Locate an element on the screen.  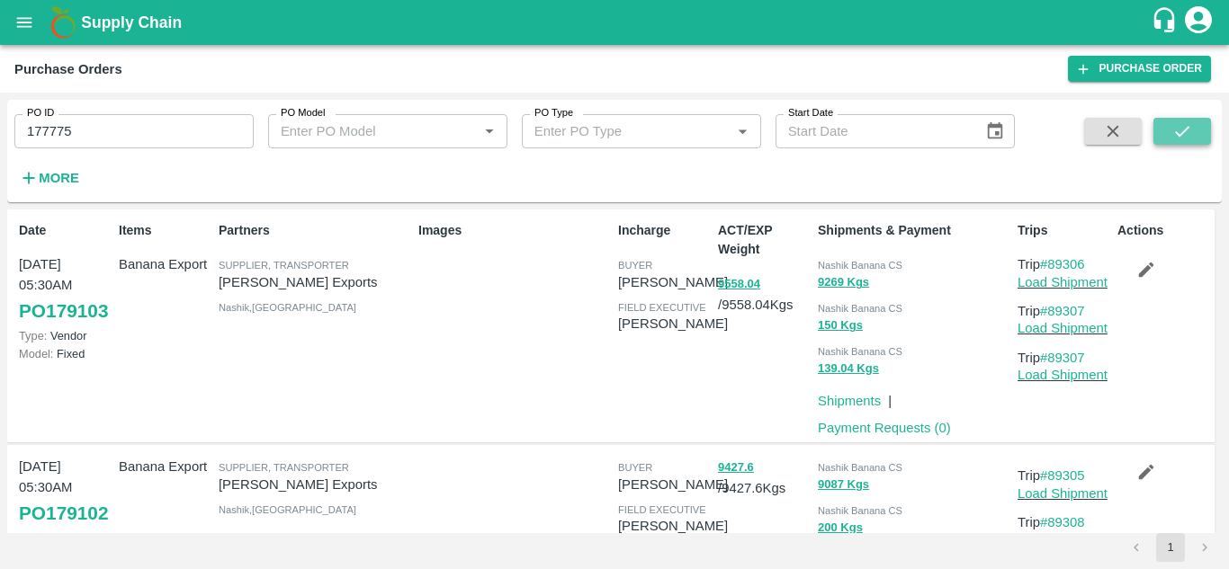
p: / 9427.6 Kgs is located at coordinates (764, 478).